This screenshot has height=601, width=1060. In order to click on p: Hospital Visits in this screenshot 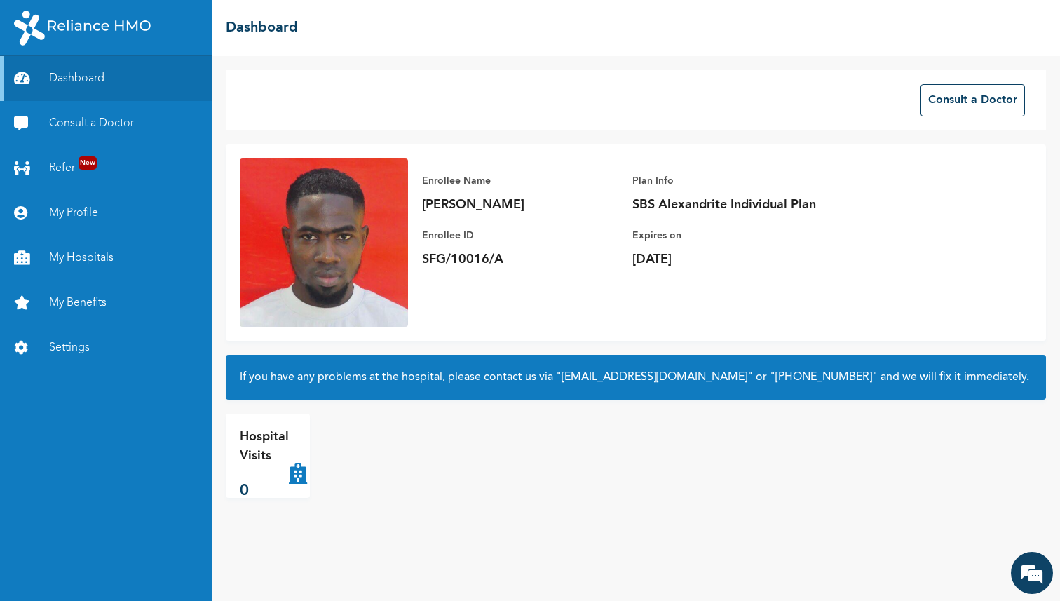, I will do `click(264, 446)`.